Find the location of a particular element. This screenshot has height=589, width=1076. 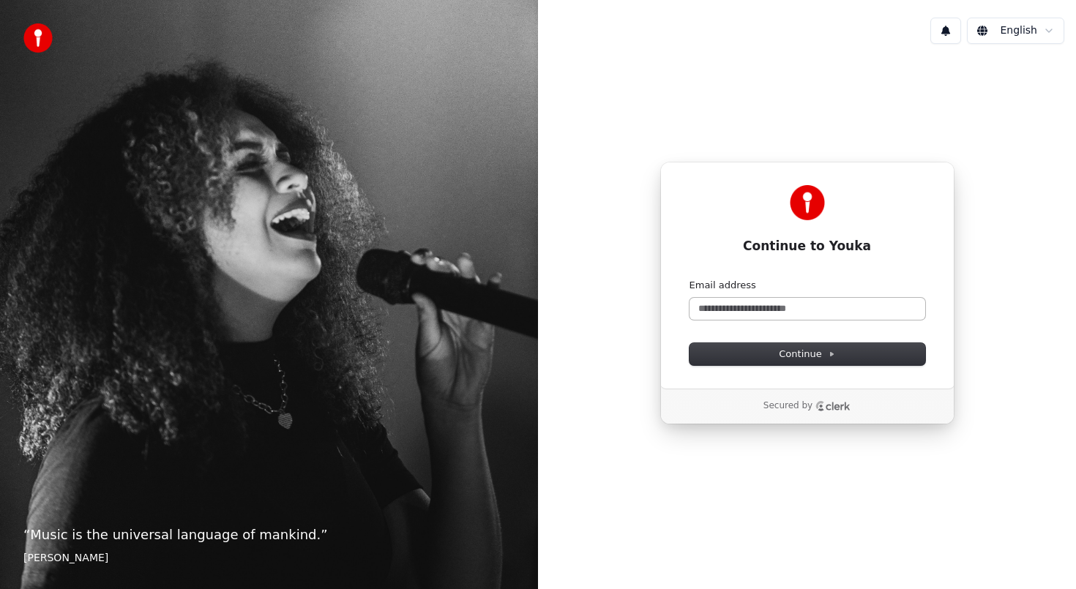

p: “ Music is the universal language of mankind. ” is located at coordinates (269, 535).